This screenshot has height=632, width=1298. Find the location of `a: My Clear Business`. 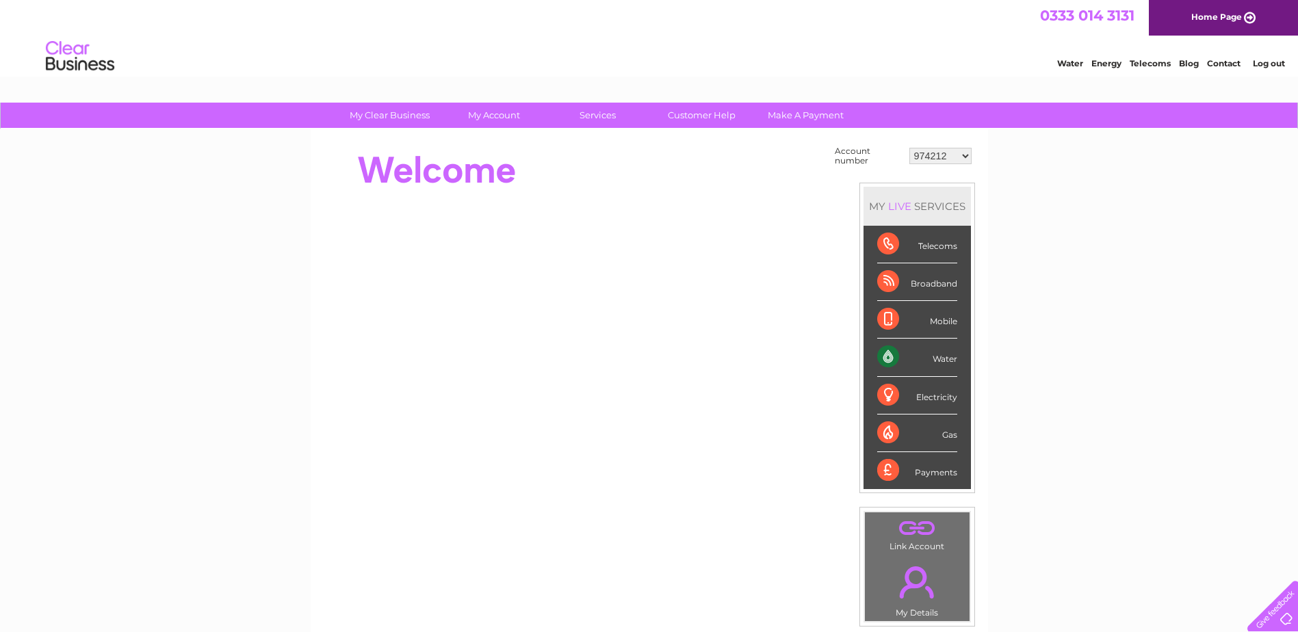

a: My Clear Business is located at coordinates (389, 115).